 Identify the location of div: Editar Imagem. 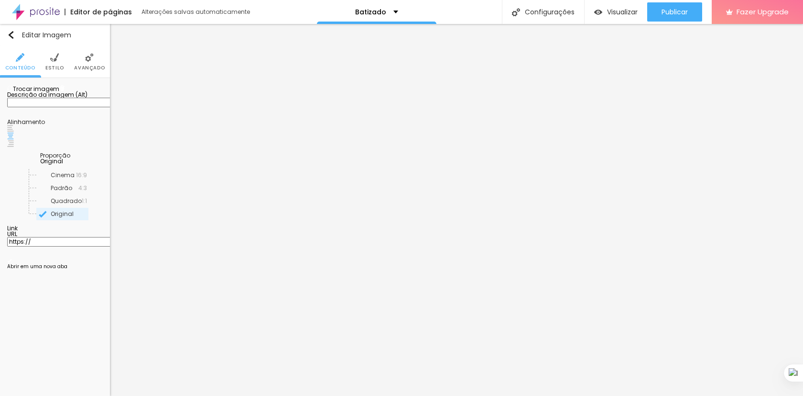
(39, 35).